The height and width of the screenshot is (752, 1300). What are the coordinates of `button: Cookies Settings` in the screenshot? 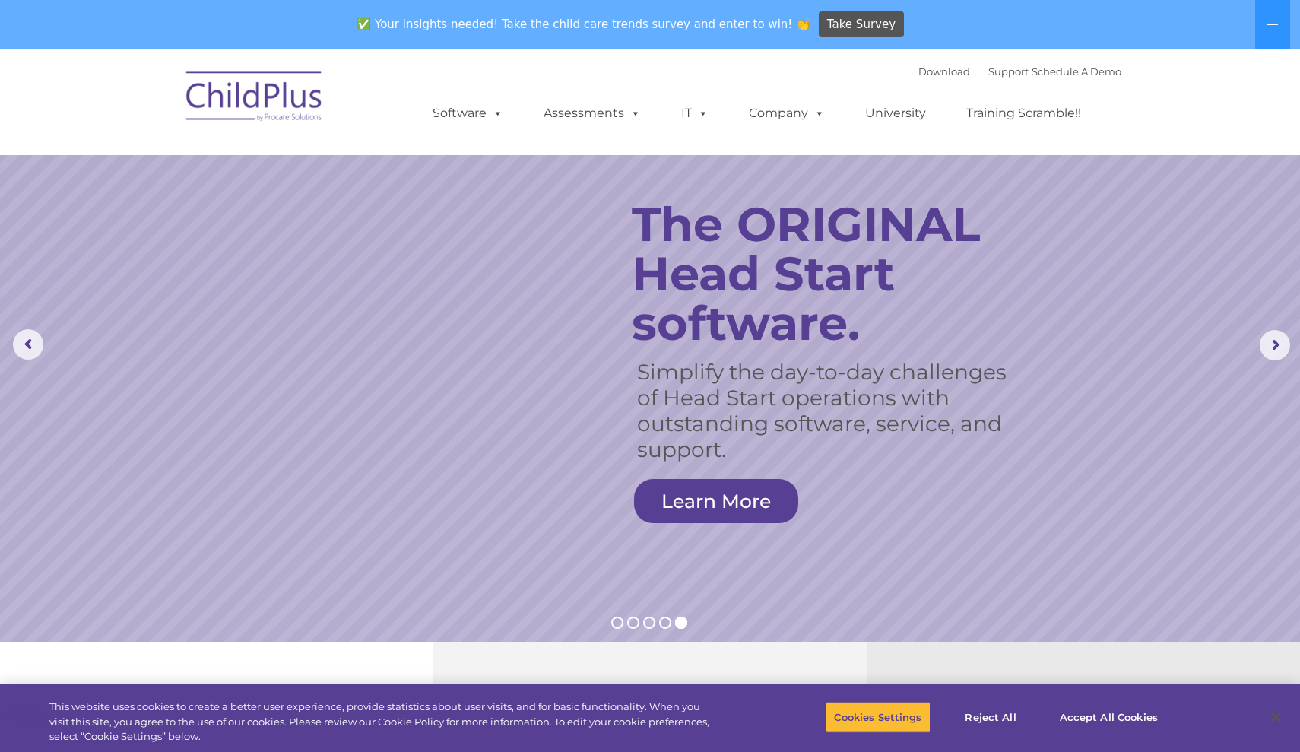 It's located at (877, 717).